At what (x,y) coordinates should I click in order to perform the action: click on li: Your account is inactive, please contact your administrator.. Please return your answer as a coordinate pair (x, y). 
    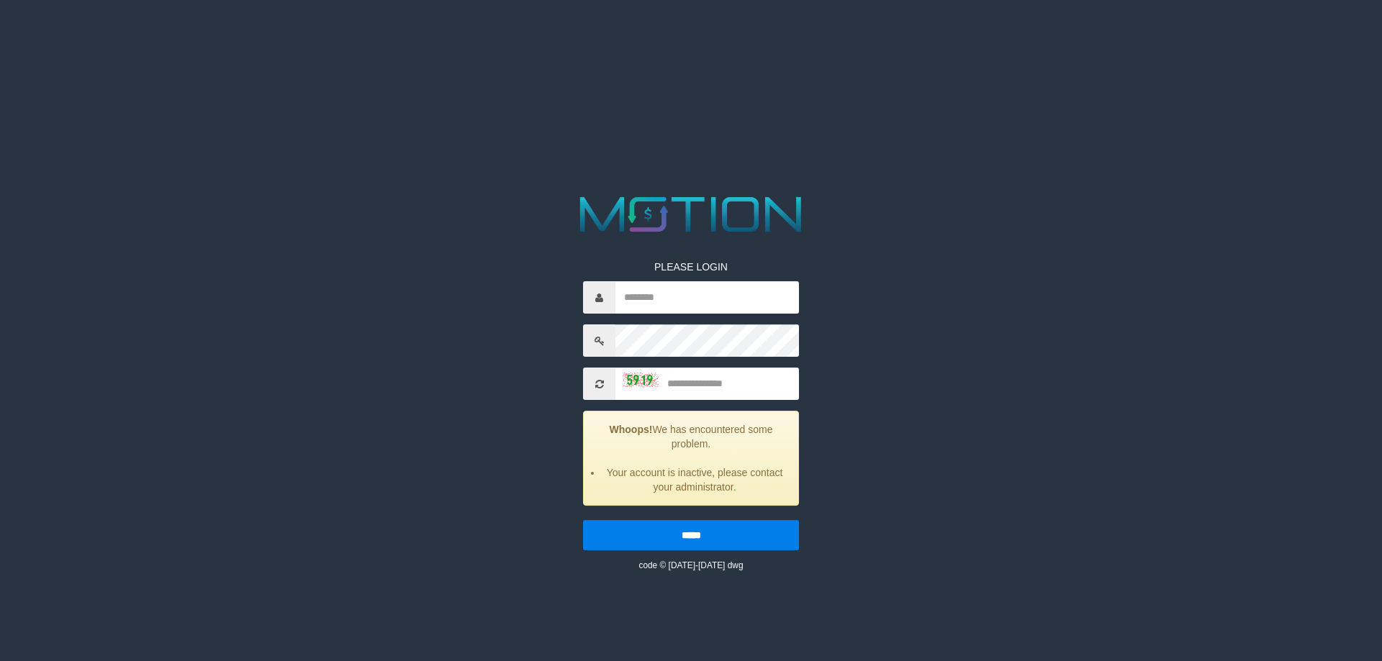
    Looking at the image, I should click on (695, 480).